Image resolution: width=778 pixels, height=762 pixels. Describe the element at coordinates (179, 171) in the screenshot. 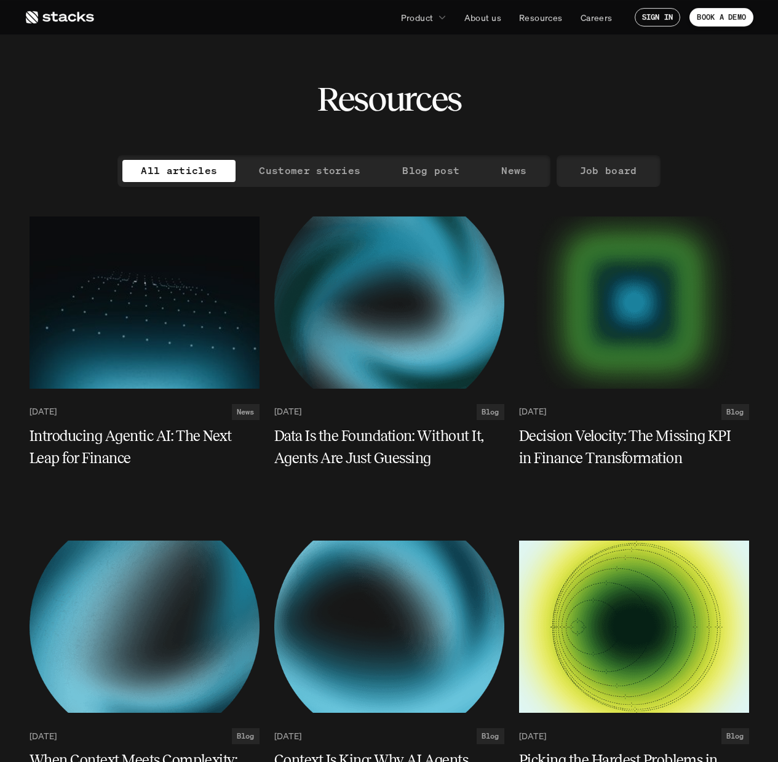

I see `a: All articles` at that location.